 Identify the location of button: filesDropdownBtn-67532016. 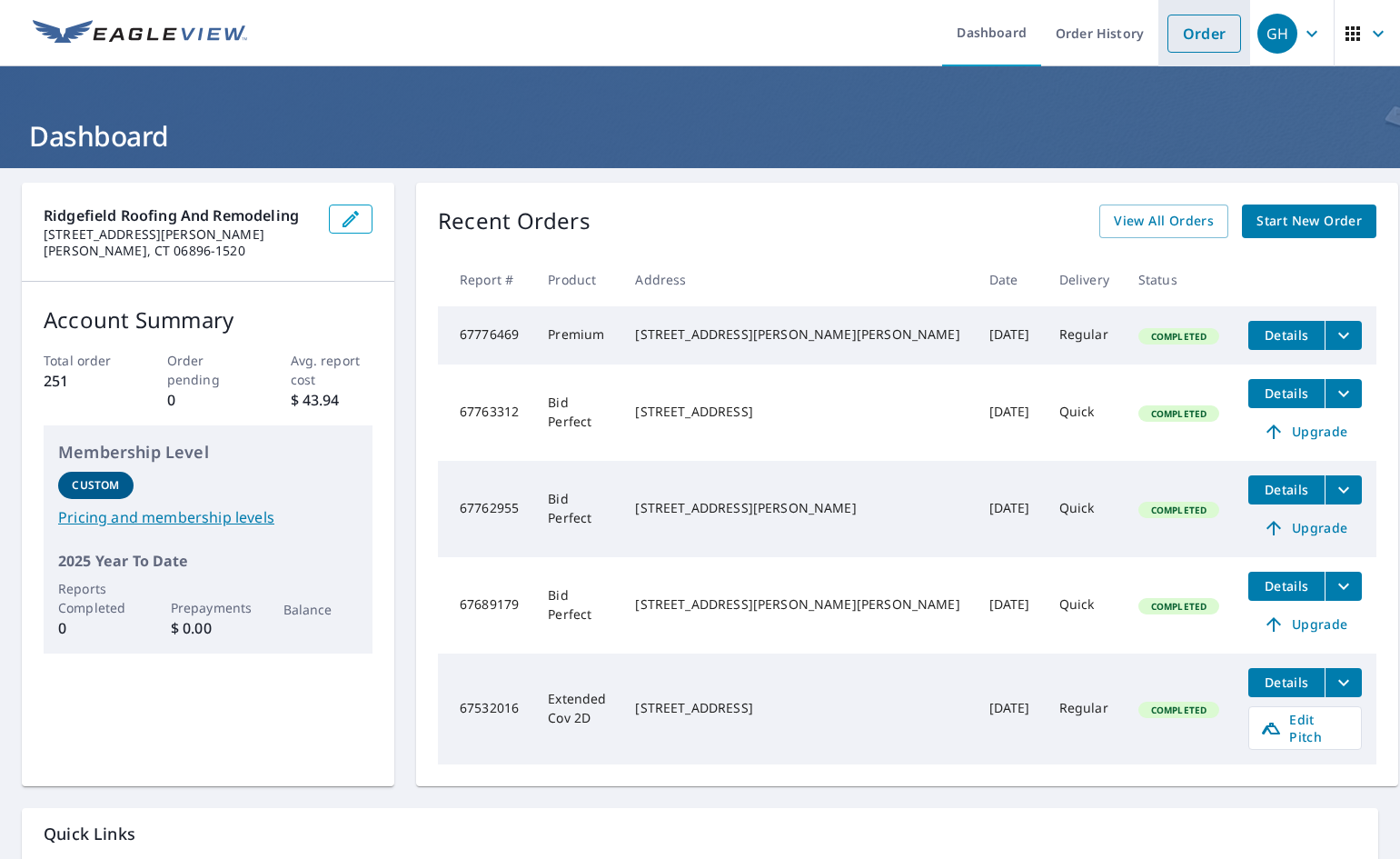
(1344, 682).